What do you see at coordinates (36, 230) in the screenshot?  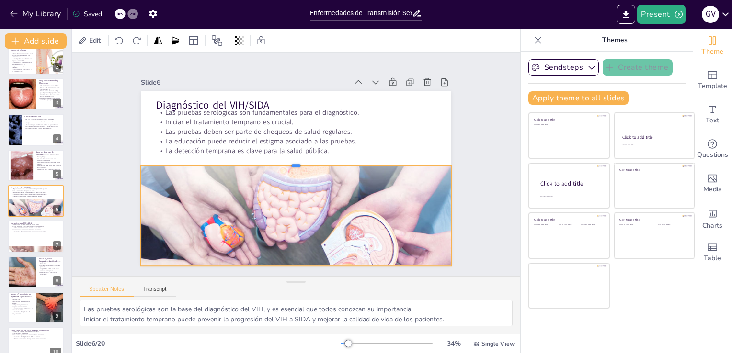 I see `p: Informarse sobre efectos secundarios es importante.` at bounding box center [36, 230].